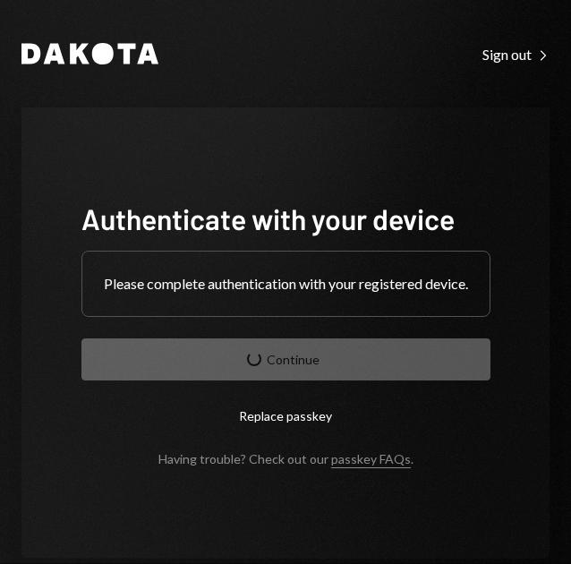 The height and width of the screenshot is (564, 571). What do you see at coordinates (516, 55) in the screenshot?
I see `div: Sign out` at bounding box center [516, 55].